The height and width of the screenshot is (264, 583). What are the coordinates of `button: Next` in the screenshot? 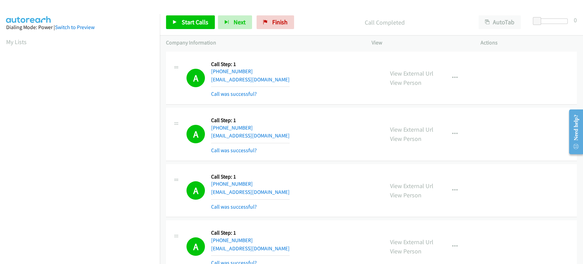 It's located at (235, 22).